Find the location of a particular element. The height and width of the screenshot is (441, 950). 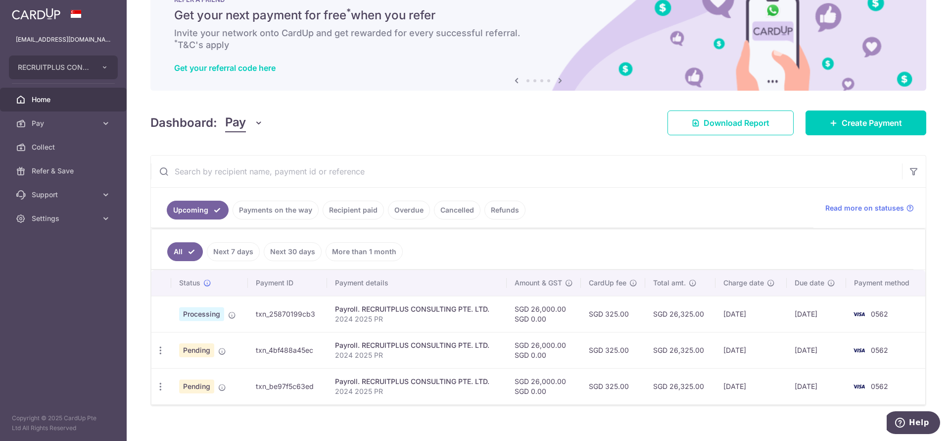

span: Status is located at coordinates (190, 283).